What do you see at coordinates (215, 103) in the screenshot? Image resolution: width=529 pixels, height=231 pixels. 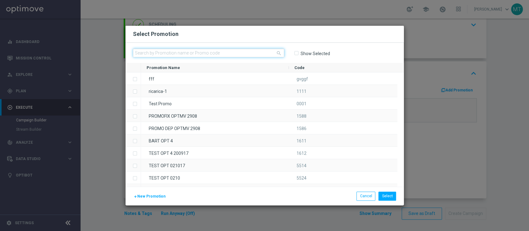 I see `div: Test Promo` at bounding box center [215, 103].